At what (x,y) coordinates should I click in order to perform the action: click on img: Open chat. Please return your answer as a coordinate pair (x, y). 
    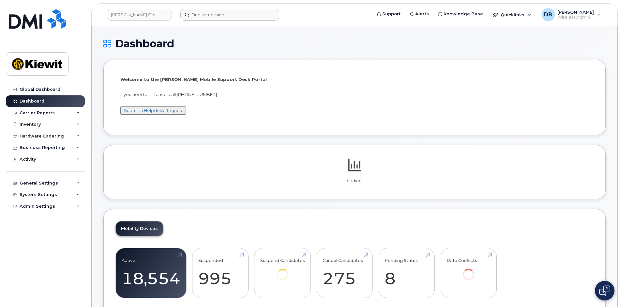
    Looking at the image, I should click on (605, 290).